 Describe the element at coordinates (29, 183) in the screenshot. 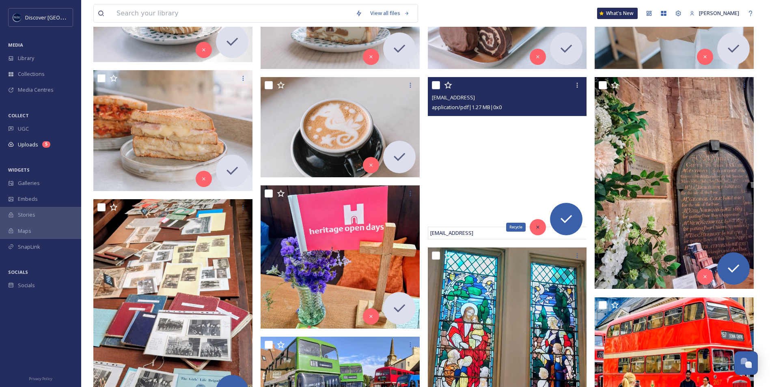

I see `span: Galleries` at that location.